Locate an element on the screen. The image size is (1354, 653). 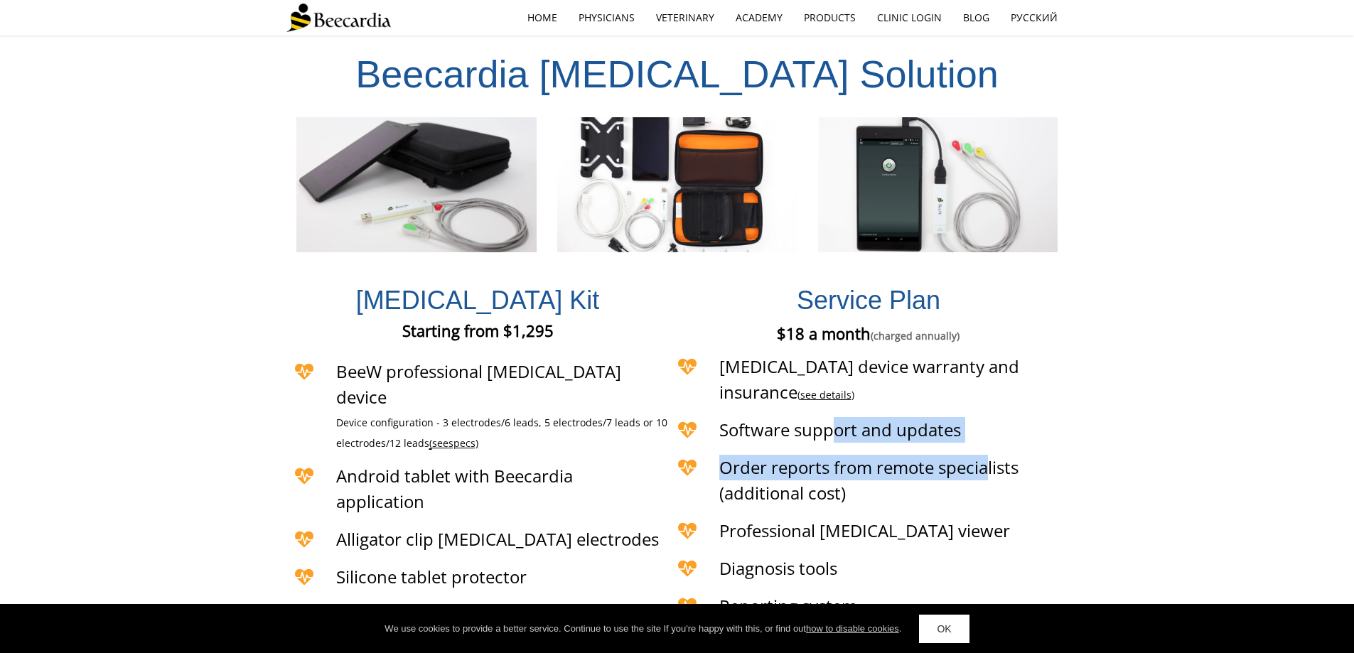
span: Device extension cable is located at coordinates (426, 614).